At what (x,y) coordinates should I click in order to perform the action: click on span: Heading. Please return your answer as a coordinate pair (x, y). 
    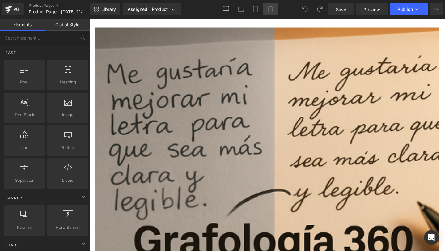
    Looking at the image, I should click on (68, 82).